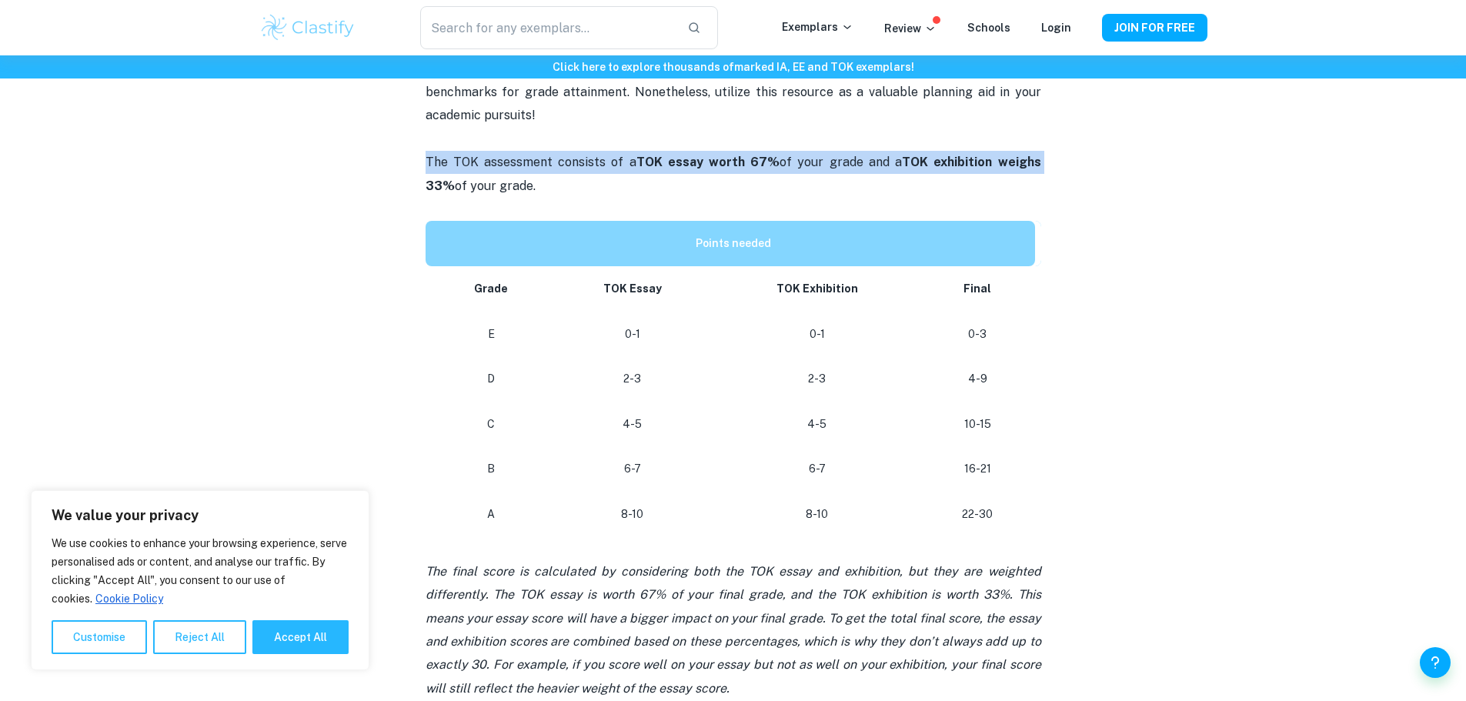 This screenshot has height=701, width=1466. Describe the element at coordinates (199, 637) in the screenshot. I see `button: Reject All` at that location.